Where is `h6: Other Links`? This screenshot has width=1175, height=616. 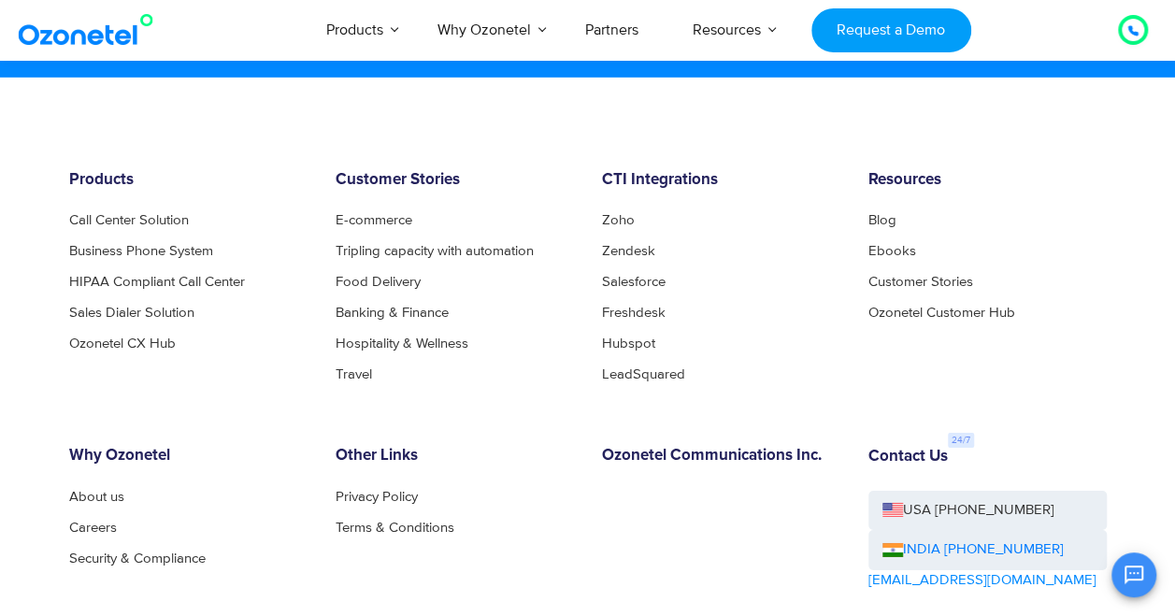 h6: Other Links is located at coordinates (454, 456).